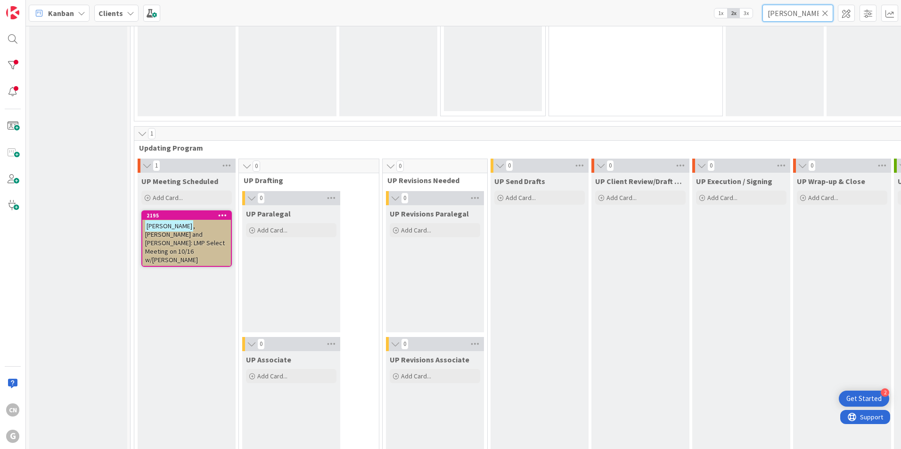 This screenshot has height=449, width=901. What do you see at coordinates (746, 13) in the screenshot?
I see `span: 3x` at bounding box center [746, 13].